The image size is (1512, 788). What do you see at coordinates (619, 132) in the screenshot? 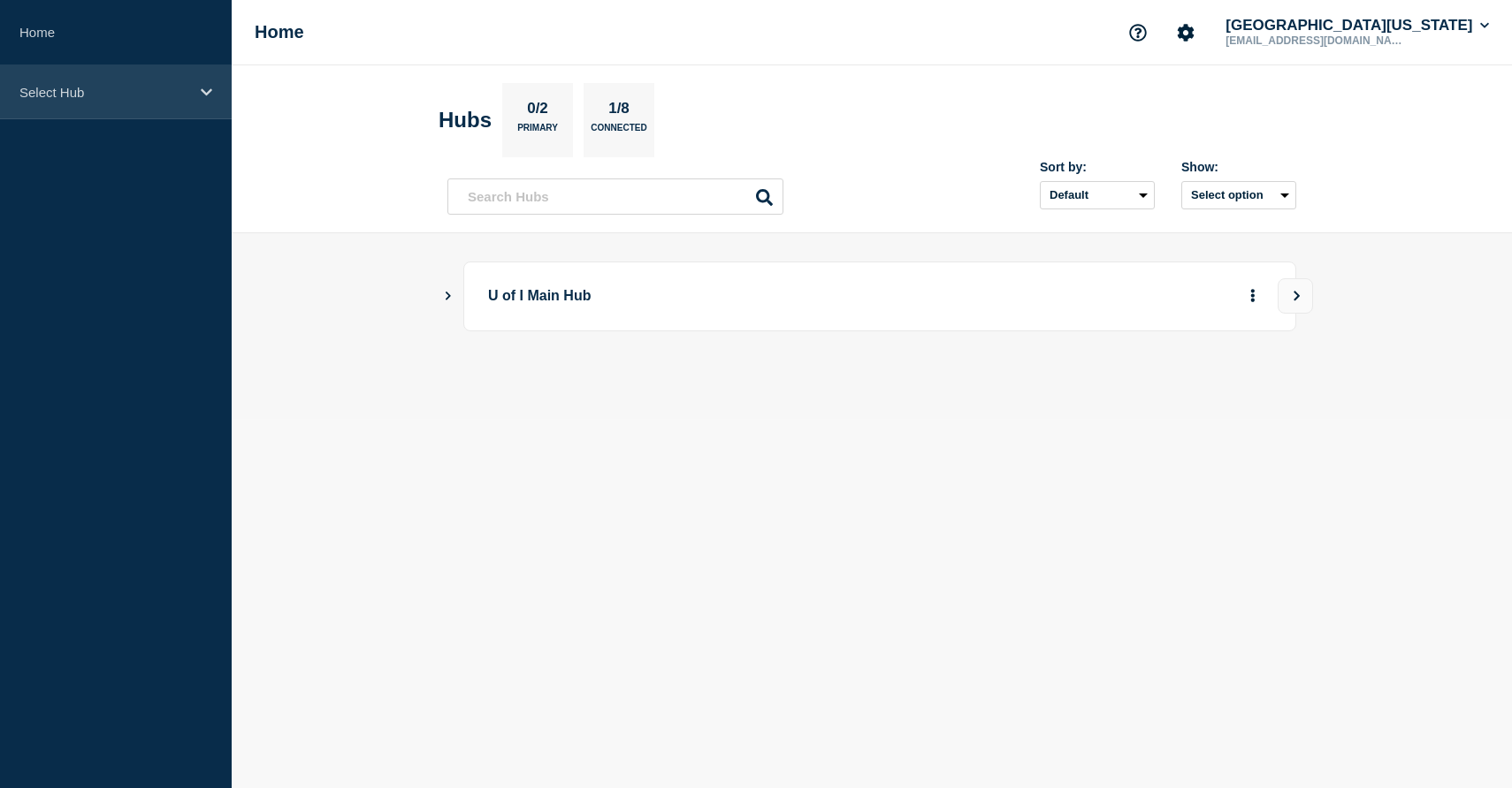
I see `p: Connected` at bounding box center [619, 132].